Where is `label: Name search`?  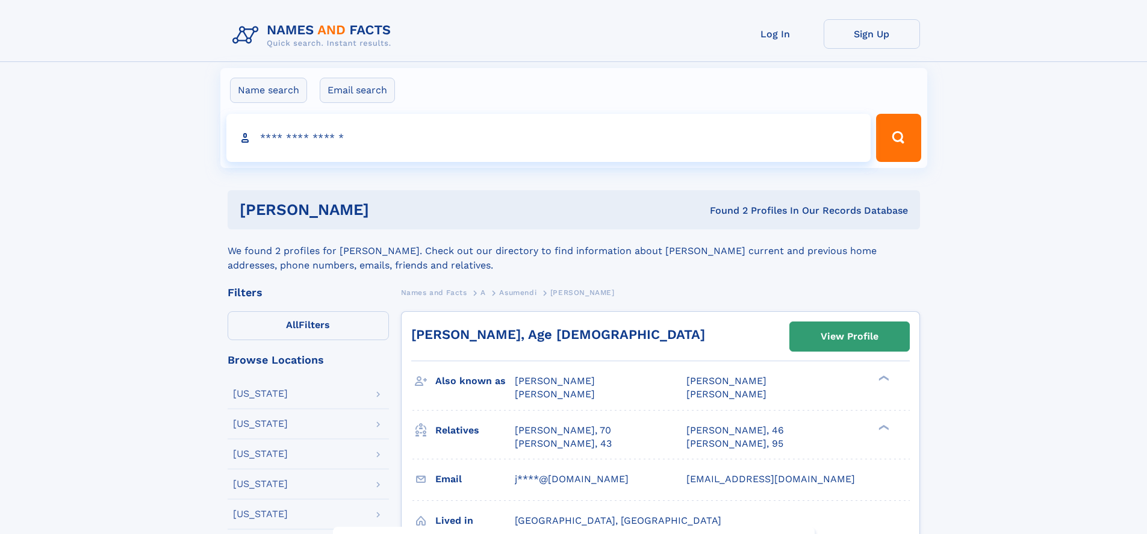 label: Name search is located at coordinates (269, 90).